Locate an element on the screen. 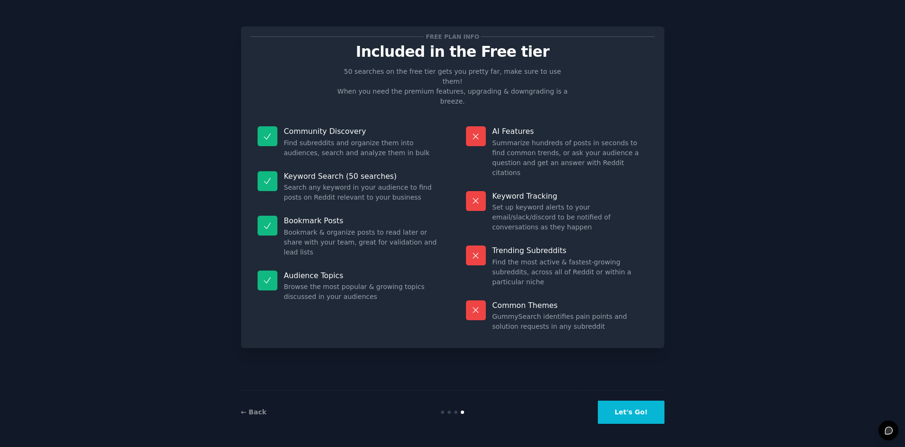  p: Common Themes is located at coordinates (570, 305).